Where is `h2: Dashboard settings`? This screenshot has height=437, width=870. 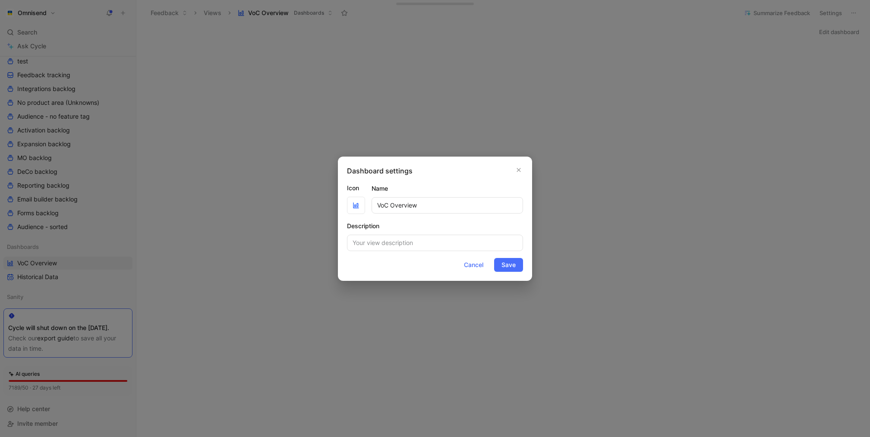 h2: Dashboard settings is located at coordinates (380, 171).